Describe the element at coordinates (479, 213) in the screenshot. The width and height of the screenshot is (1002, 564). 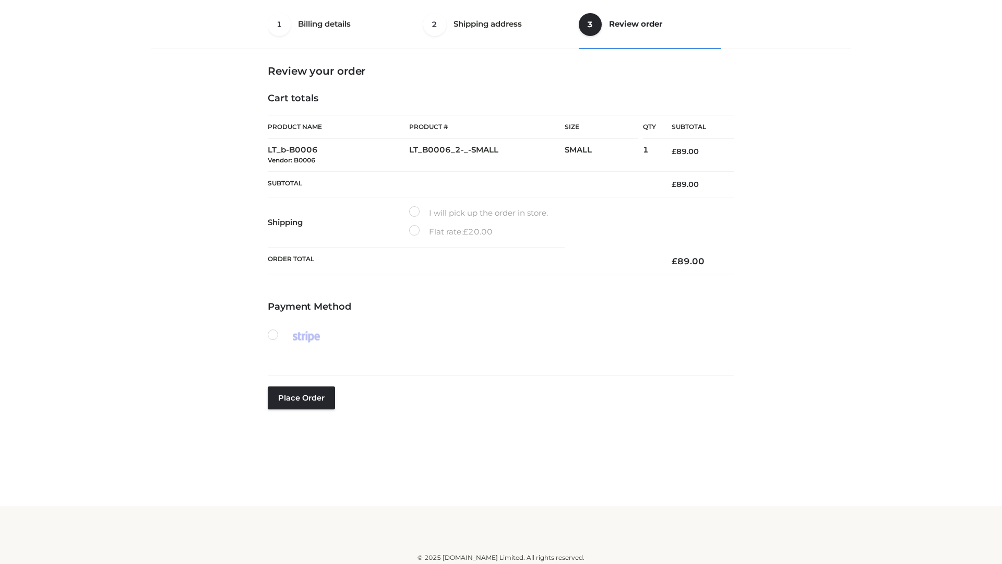
I see `label: I will pick up the order in store.` at that location.